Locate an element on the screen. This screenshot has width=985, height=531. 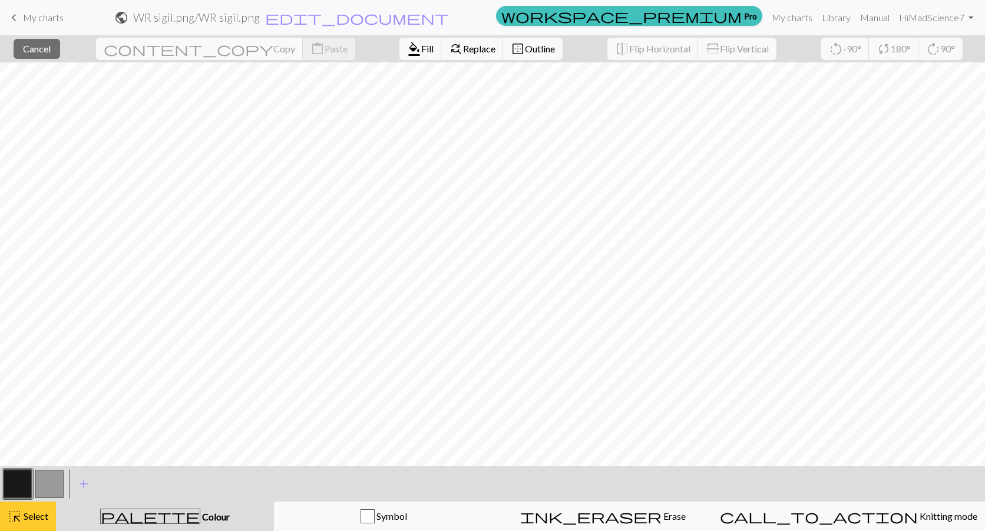
span: Cancel is located at coordinates (37, 48).